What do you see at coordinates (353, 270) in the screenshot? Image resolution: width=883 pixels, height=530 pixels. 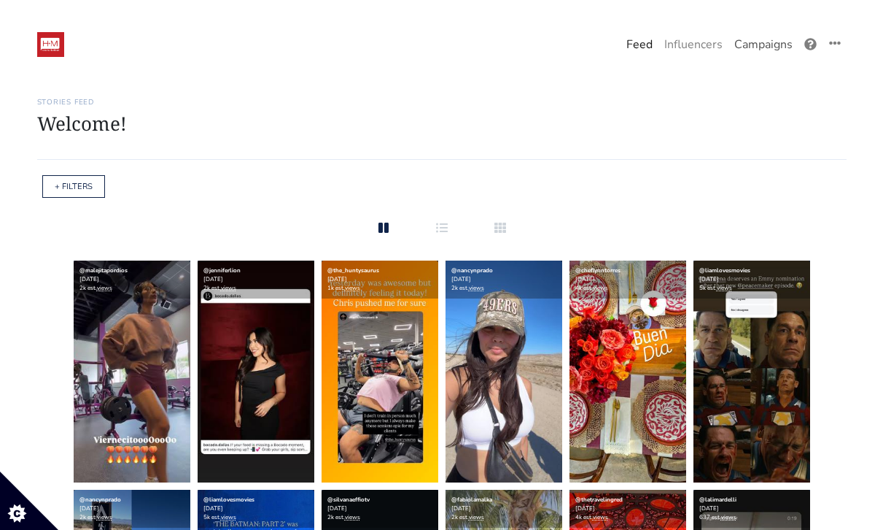 I see `a: @the_huntysaurus` at bounding box center [353, 270].